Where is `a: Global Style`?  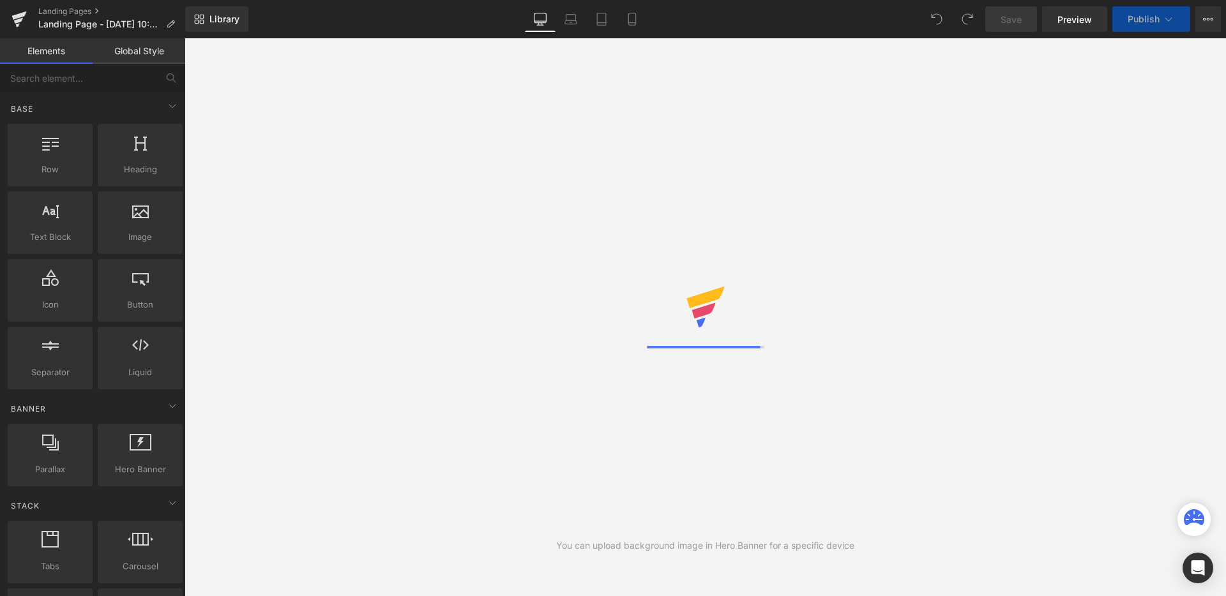 a: Global Style is located at coordinates (139, 51).